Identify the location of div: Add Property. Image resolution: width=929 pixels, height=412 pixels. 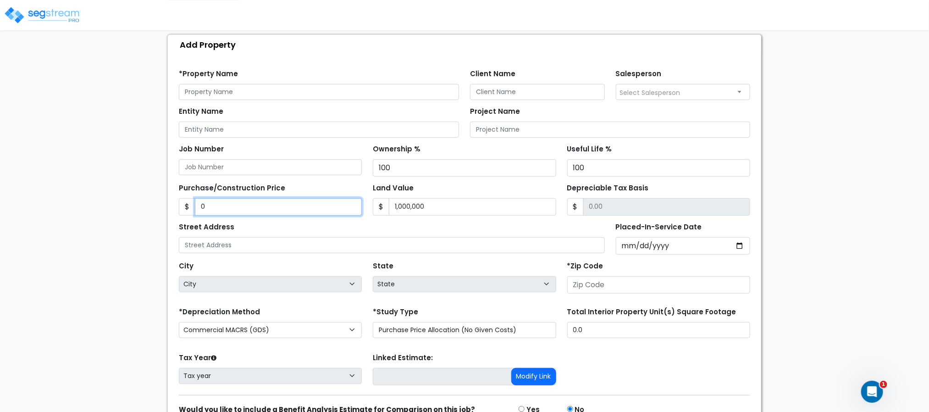
(467, 44).